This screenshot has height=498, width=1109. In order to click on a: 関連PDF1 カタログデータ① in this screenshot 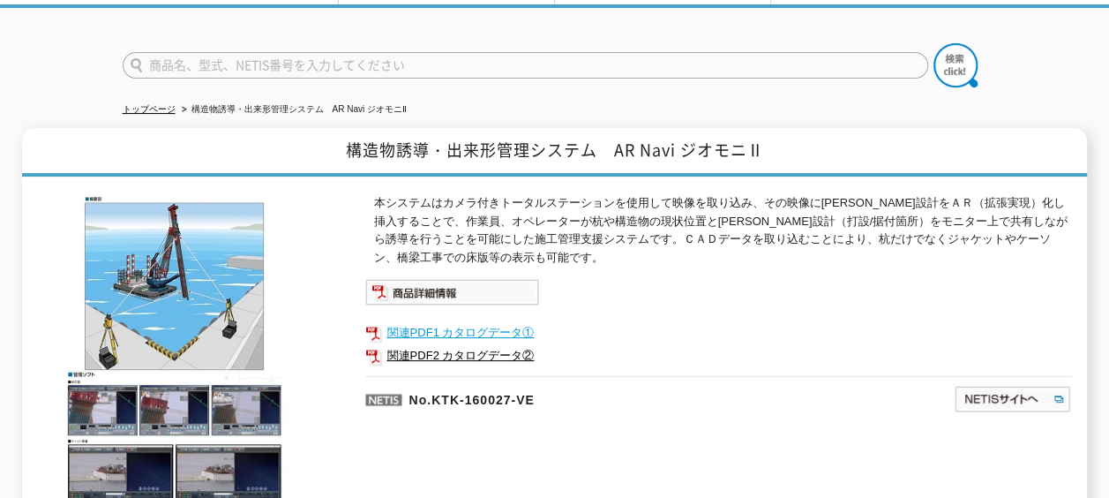, I will do `click(718, 333)`.